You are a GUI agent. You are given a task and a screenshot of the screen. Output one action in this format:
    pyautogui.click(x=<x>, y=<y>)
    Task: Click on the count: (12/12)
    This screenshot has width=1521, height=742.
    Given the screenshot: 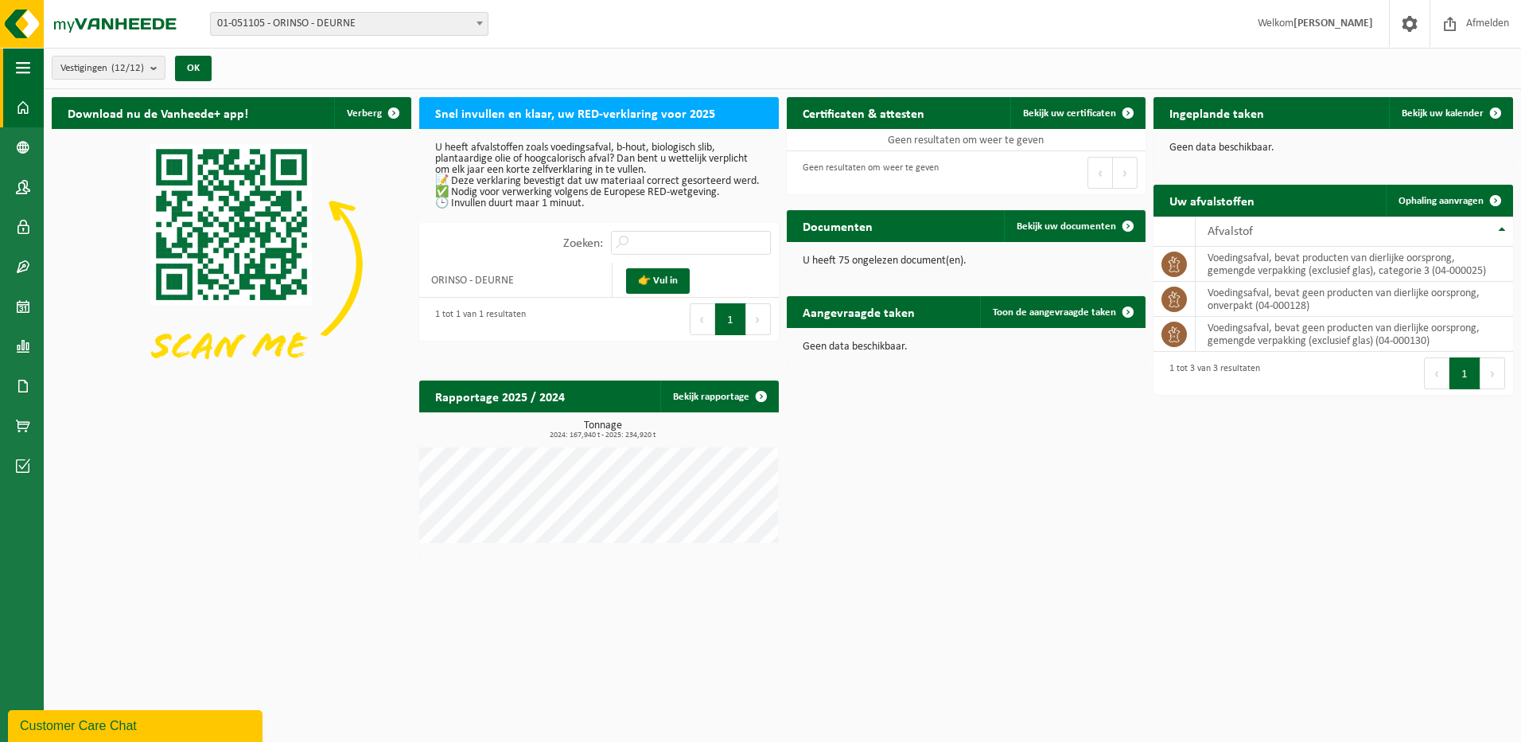 What is the action you would take?
    pyautogui.click(x=127, y=68)
    